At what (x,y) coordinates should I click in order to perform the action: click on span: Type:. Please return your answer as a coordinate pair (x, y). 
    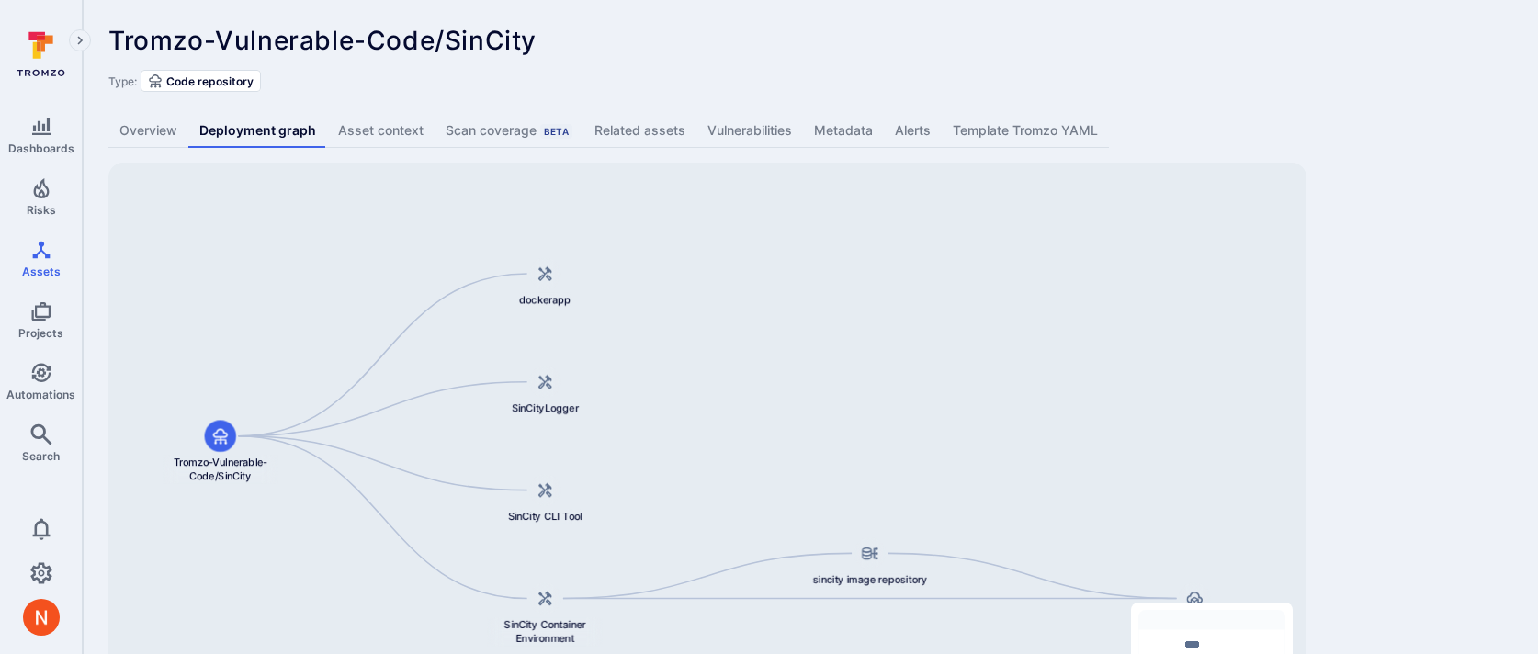
    Looking at the image, I should click on (122, 81).